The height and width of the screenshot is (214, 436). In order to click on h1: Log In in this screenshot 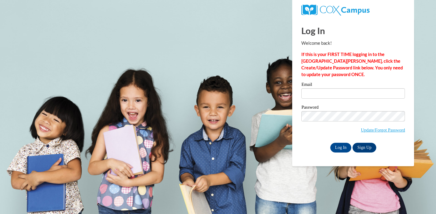, I will do `click(353, 30)`.